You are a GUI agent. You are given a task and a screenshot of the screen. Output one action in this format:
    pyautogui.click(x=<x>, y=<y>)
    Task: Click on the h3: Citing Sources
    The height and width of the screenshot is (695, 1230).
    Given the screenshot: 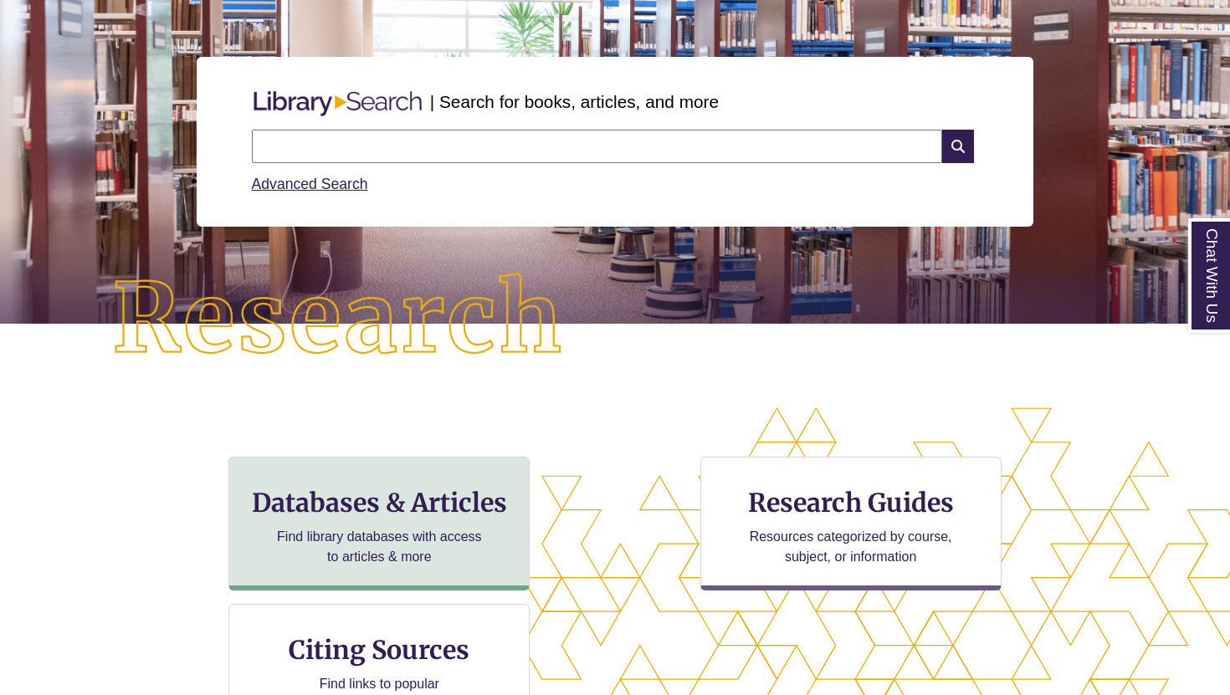 What is the action you would take?
    pyautogui.click(x=380, y=650)
    